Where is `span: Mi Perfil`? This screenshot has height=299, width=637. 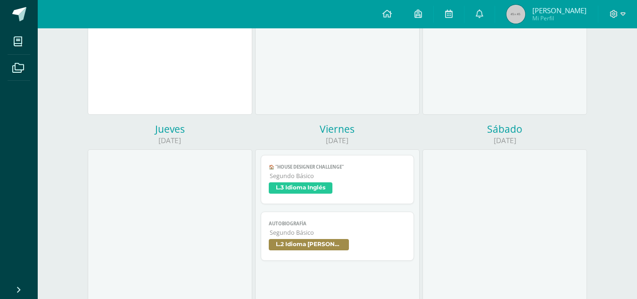
span: Mi Perfil is located at coordinates (559, 18).